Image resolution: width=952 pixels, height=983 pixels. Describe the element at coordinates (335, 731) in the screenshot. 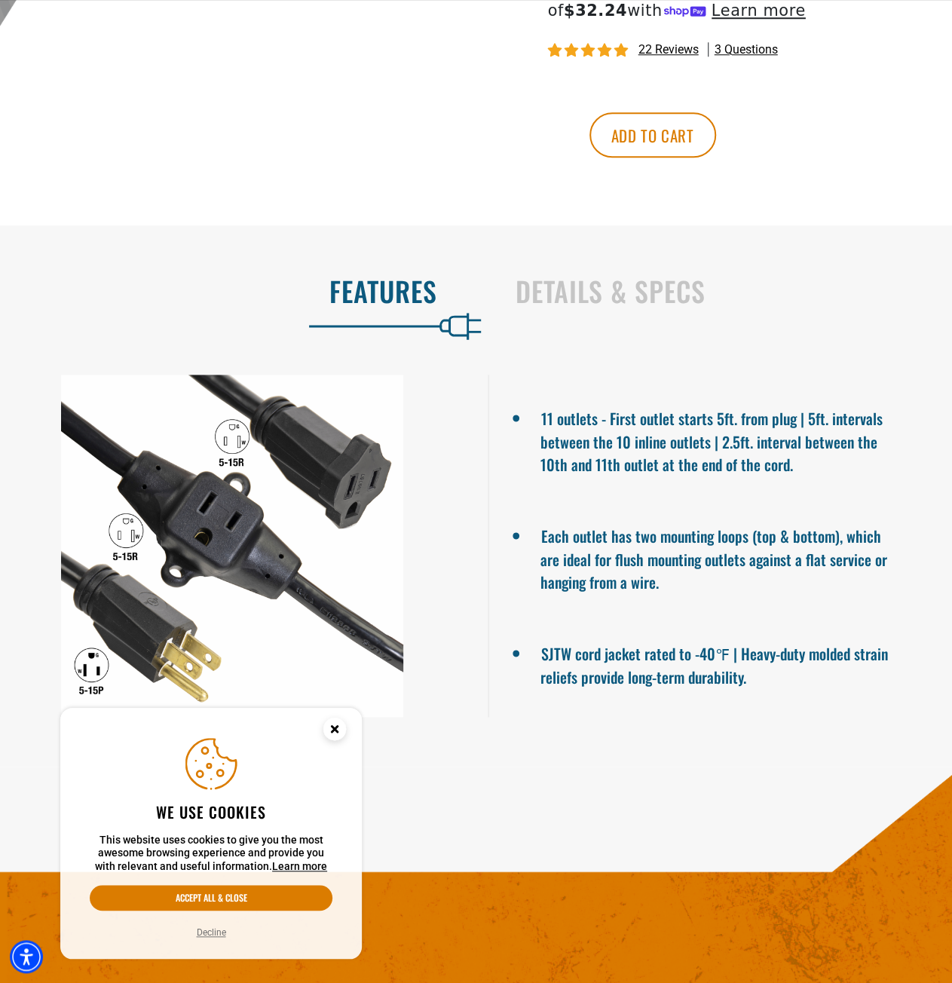

I see `button: Close this option` at that location.